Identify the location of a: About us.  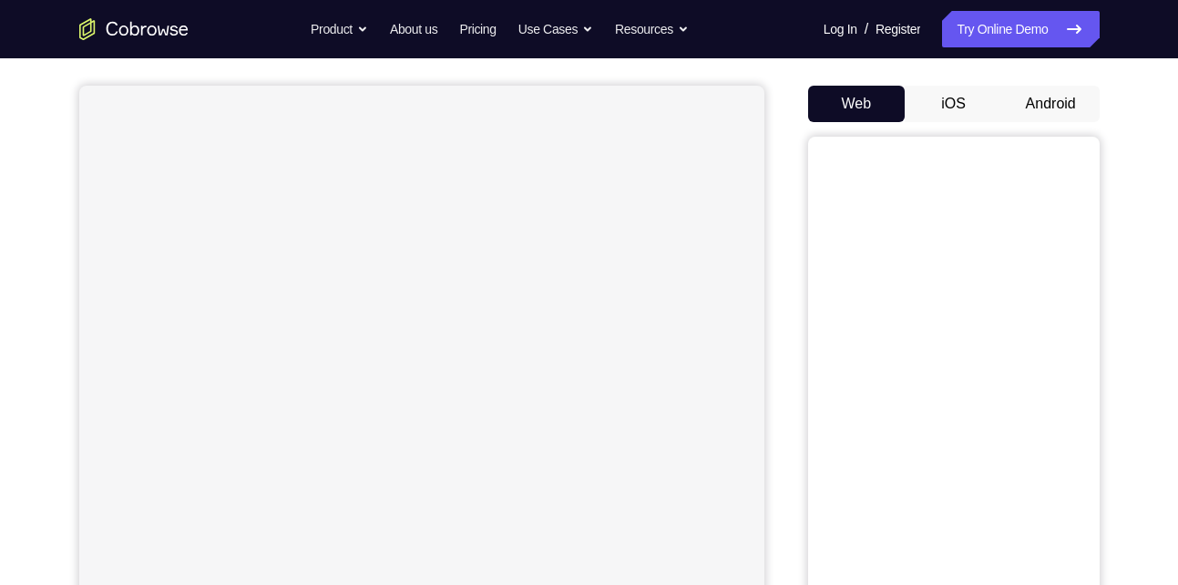
(413, 29).